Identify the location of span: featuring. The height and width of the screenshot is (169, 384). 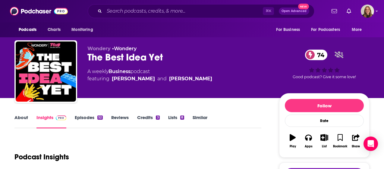
(150, 79).